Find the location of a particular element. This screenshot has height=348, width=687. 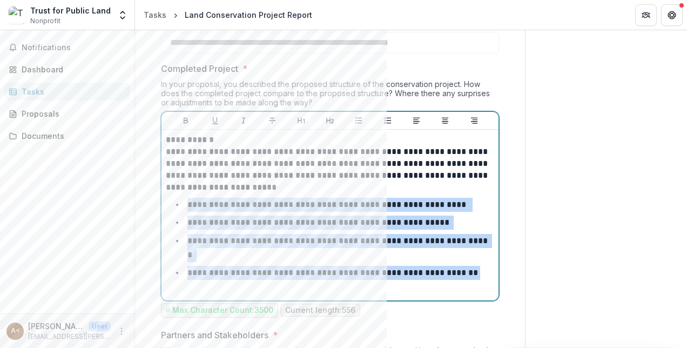

span: Nonprofit is located at coordinates (45, 21).